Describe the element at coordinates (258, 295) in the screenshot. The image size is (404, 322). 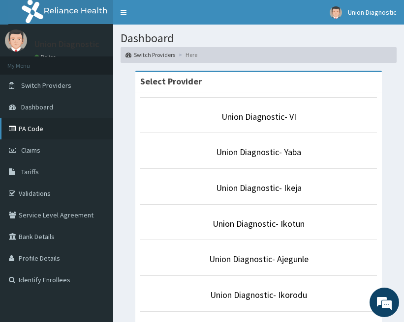
I see `a: Union Diagnostic- Ikorodu` at that location.